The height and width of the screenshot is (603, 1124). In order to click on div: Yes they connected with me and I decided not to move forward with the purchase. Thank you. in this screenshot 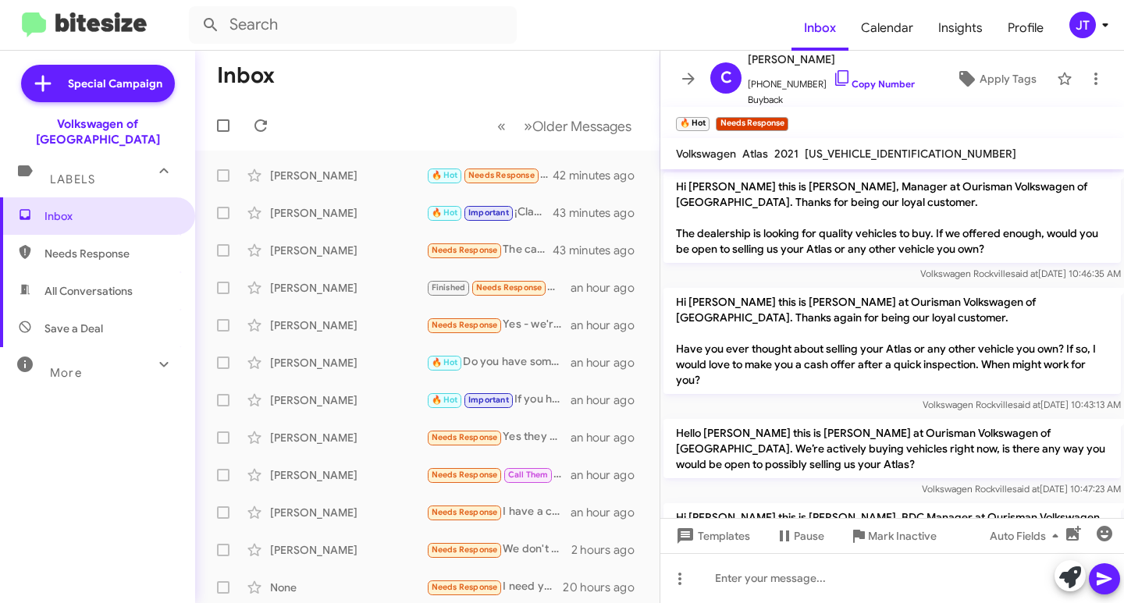, I will do `click(498, 437)`.